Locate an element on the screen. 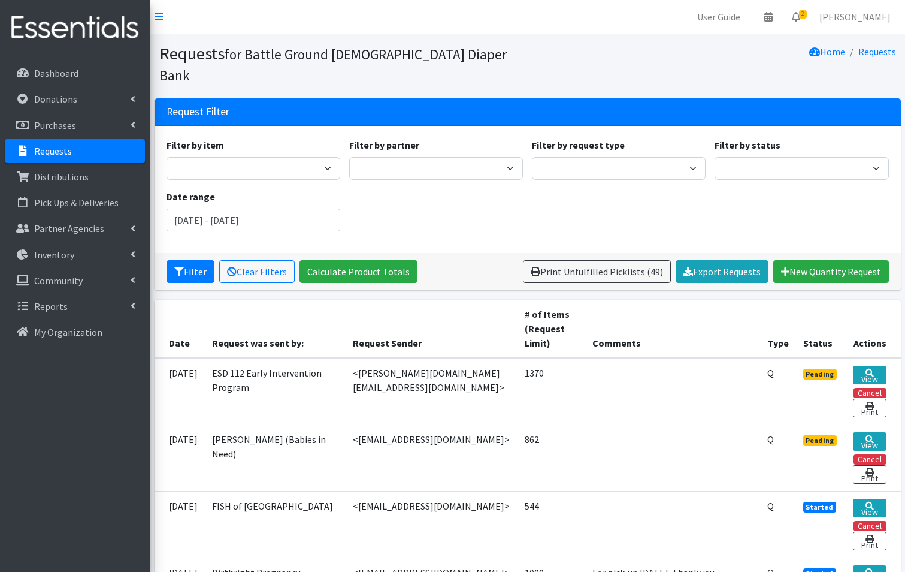 This screenshot has width=905, height=572. a: Pick Ups & Deliveries is located at coordinates (75, 203).